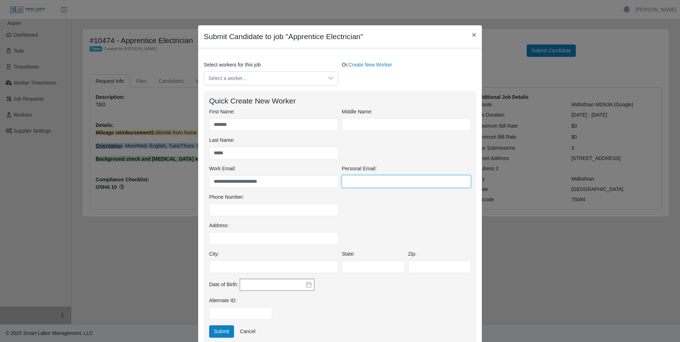 This screenshot has height=342, width=680. What do you see at coordinates (348, 254) in the screenshot?
I see `label: State:` at bounding box center [348, 254].